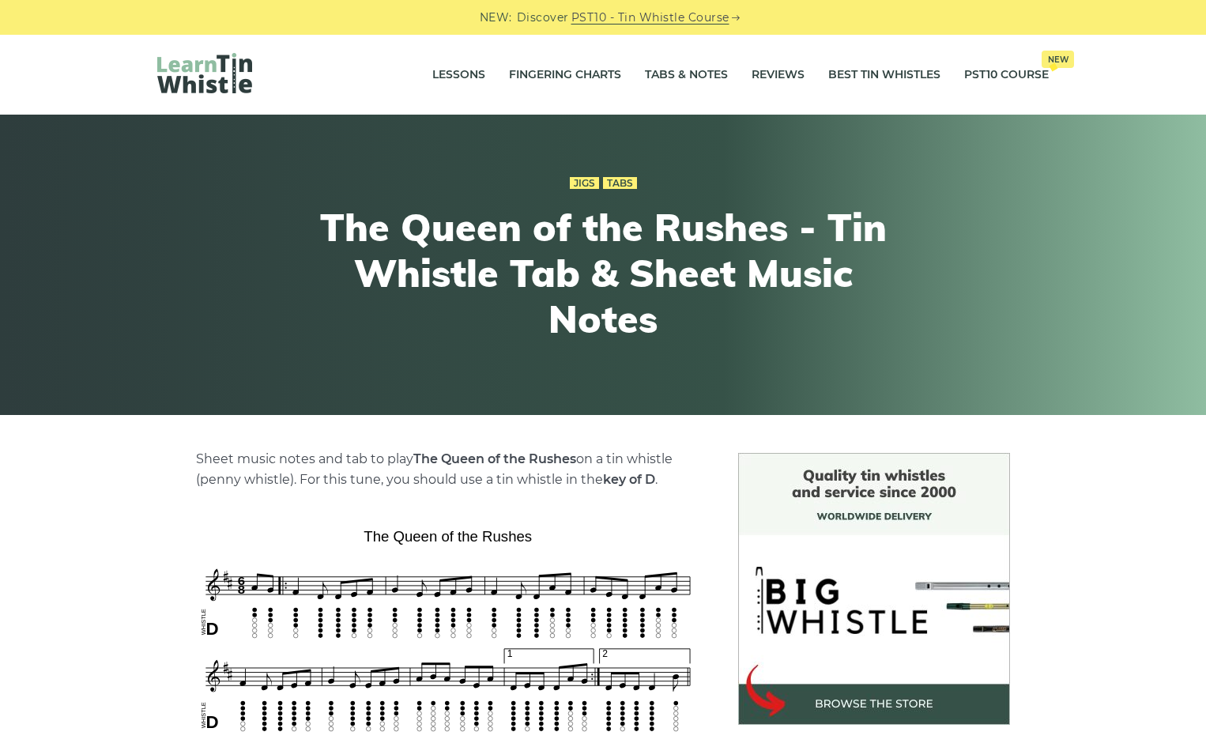 The height and width of the screenshot is (747, 1206). Describe the element at coordinates (565, 75) in the screenshot. I see `a: Fingering Charts` at that location.